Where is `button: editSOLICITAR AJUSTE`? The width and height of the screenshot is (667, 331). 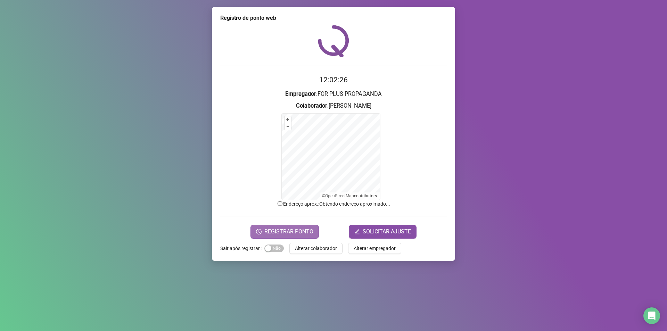 button: editSOLICITAR AJUSTE is located at coordinates (383, 232).